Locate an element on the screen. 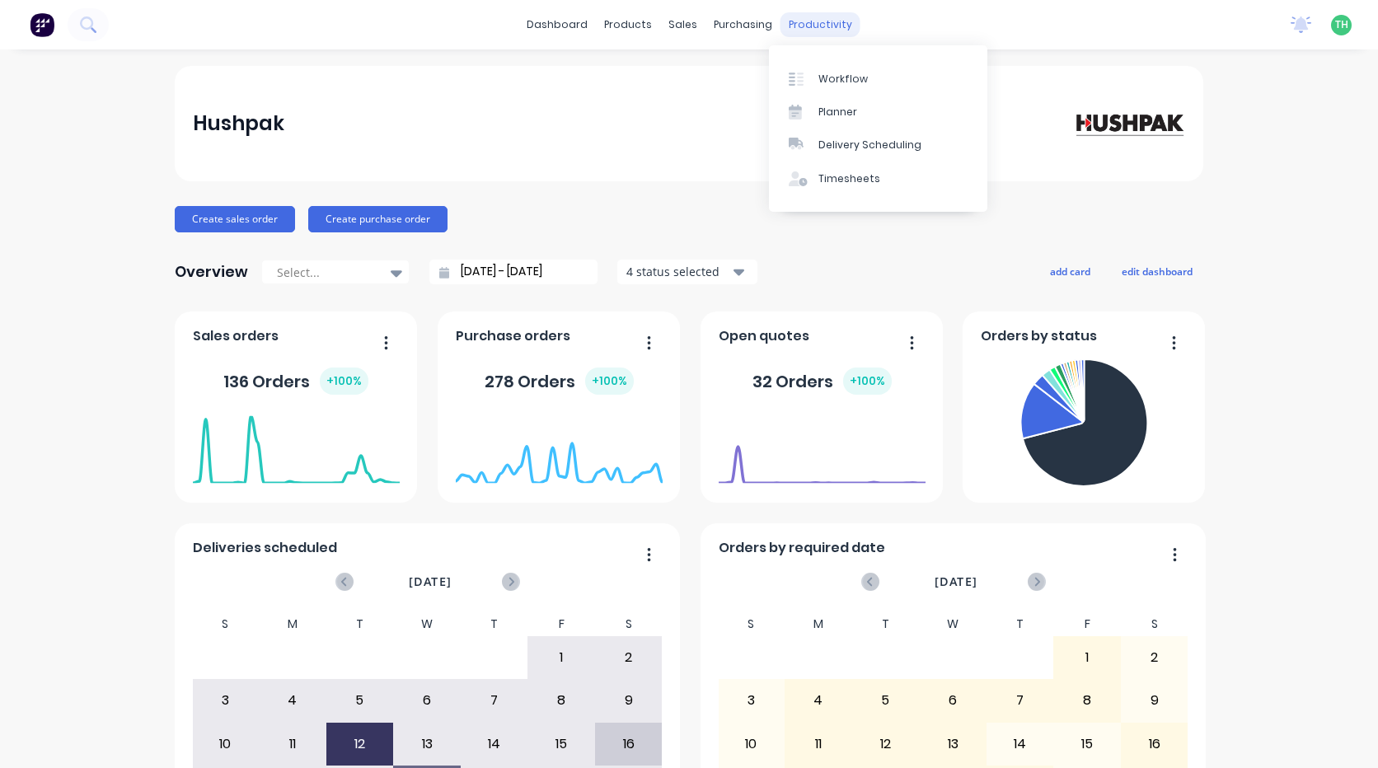  div: Overview is located at coordinates (211, 272).